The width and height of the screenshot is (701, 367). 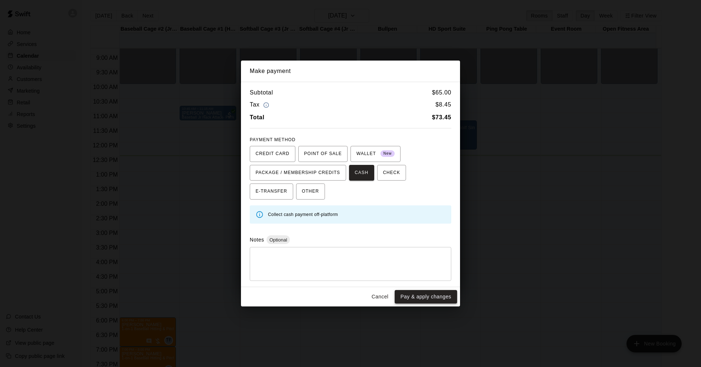 I want to click on h6: $ 65.00, so click(x=441, y=93).